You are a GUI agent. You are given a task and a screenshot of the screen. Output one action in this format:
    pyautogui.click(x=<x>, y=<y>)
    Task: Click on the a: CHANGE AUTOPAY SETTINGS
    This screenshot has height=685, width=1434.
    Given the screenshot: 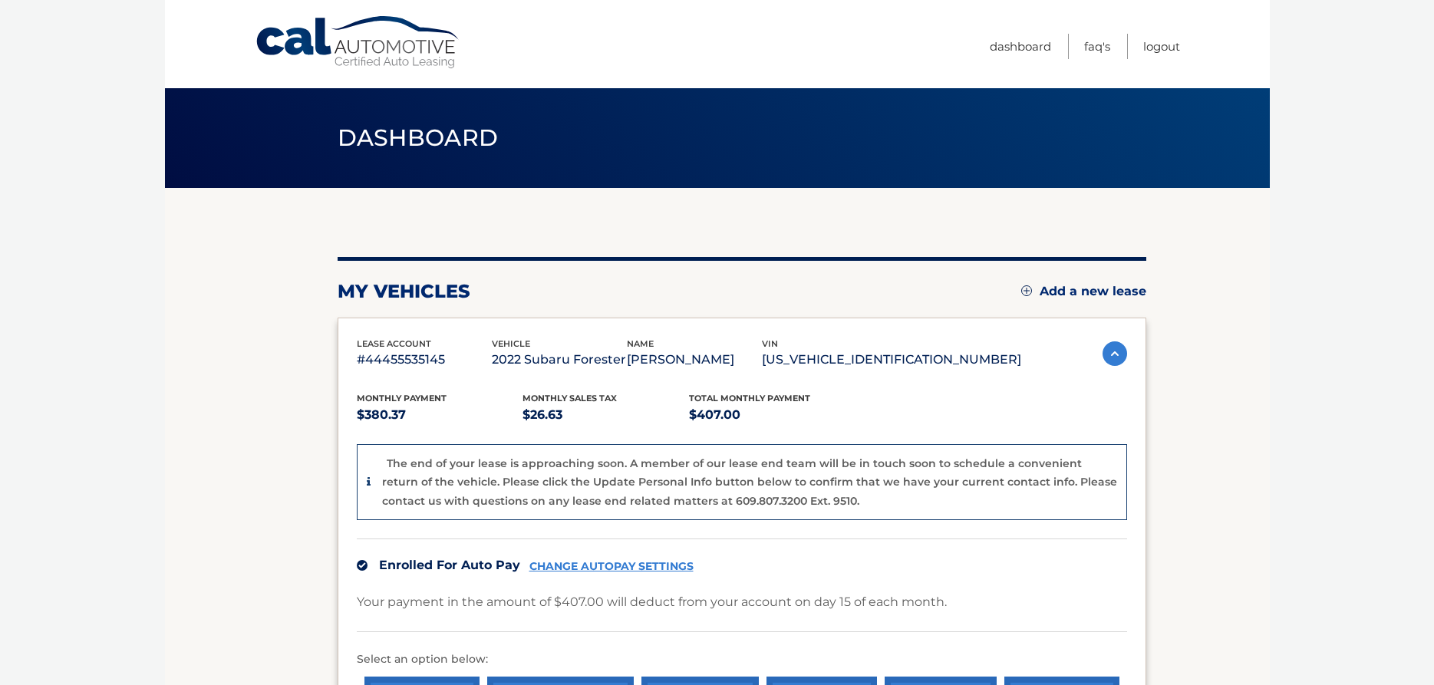 What is the action you would take?
    pyautogui.click(x=612, y=566)
    